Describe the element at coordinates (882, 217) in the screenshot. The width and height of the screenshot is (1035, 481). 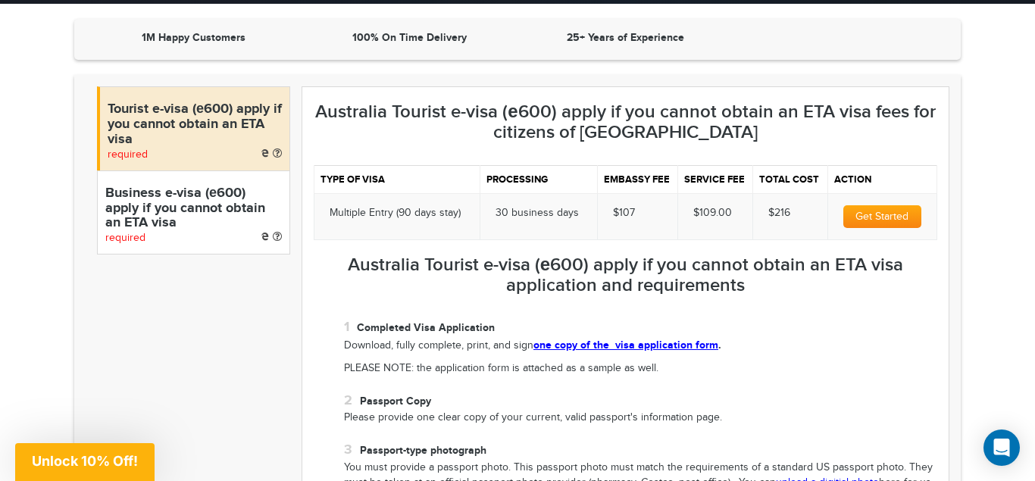
I see `button: Get Started` at that location.